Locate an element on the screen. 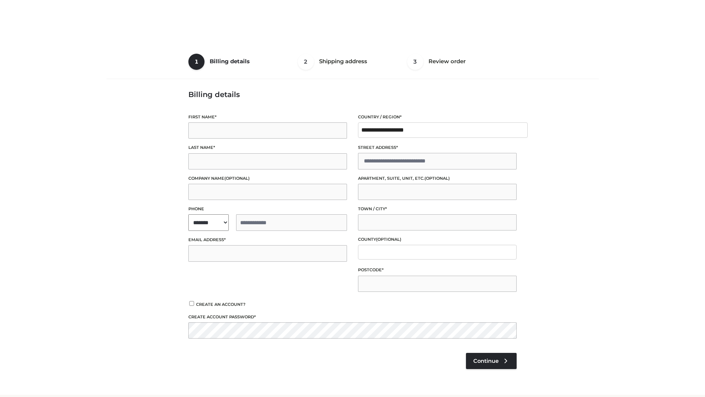  span: Create an account? is located at coordinates (221, 304).